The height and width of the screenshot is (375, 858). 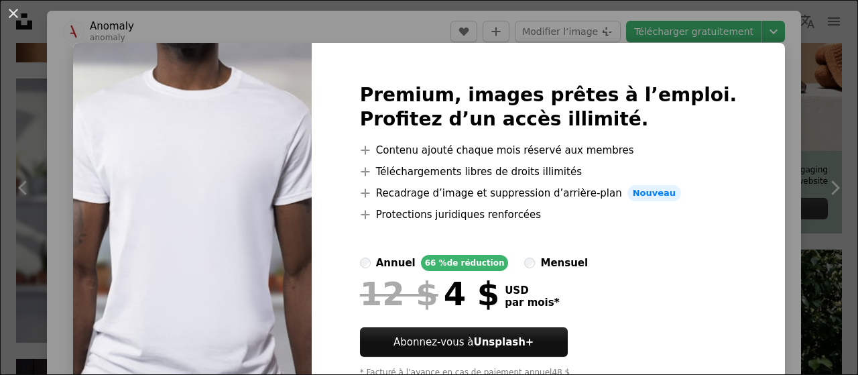 What do you see at coordinates (549, 150) in the screenshot?
I see `li: Contenu ajouté chaque mois réservé aux membres` at bounding box center [549, 150].